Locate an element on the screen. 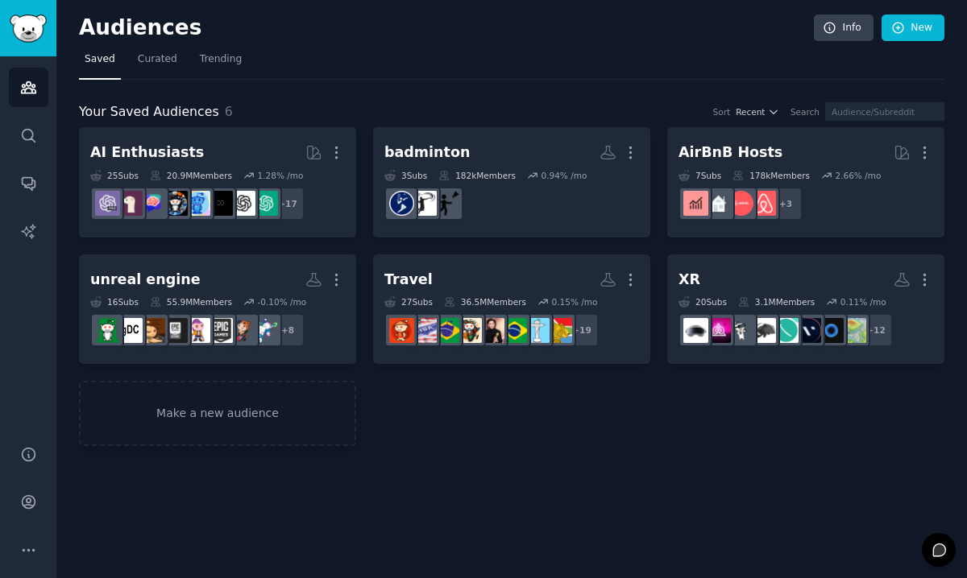  img: FortniteFestival is located at coordinates (242, 330).